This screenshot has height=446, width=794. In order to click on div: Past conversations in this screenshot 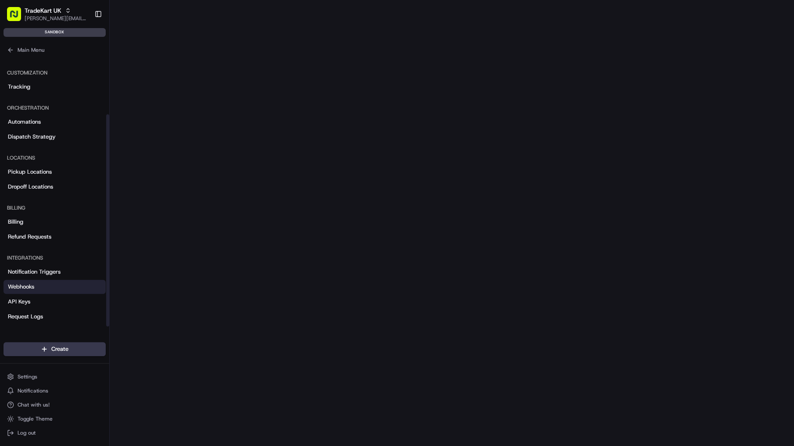, I will do `click(32, 117)`.